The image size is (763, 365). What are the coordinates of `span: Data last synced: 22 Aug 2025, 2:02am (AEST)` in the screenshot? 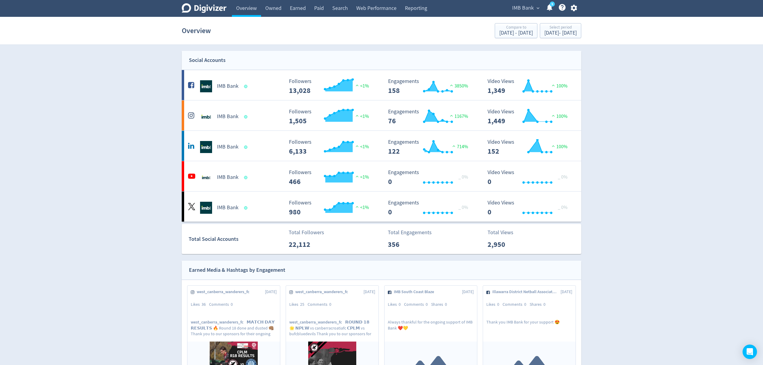 It's located at (247, 147).